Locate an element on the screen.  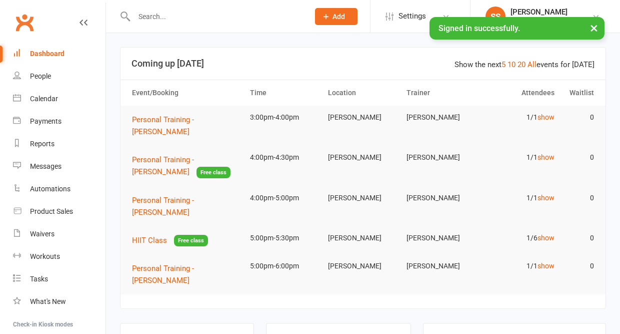
a: Workouts is located at coordinates (59, 256).